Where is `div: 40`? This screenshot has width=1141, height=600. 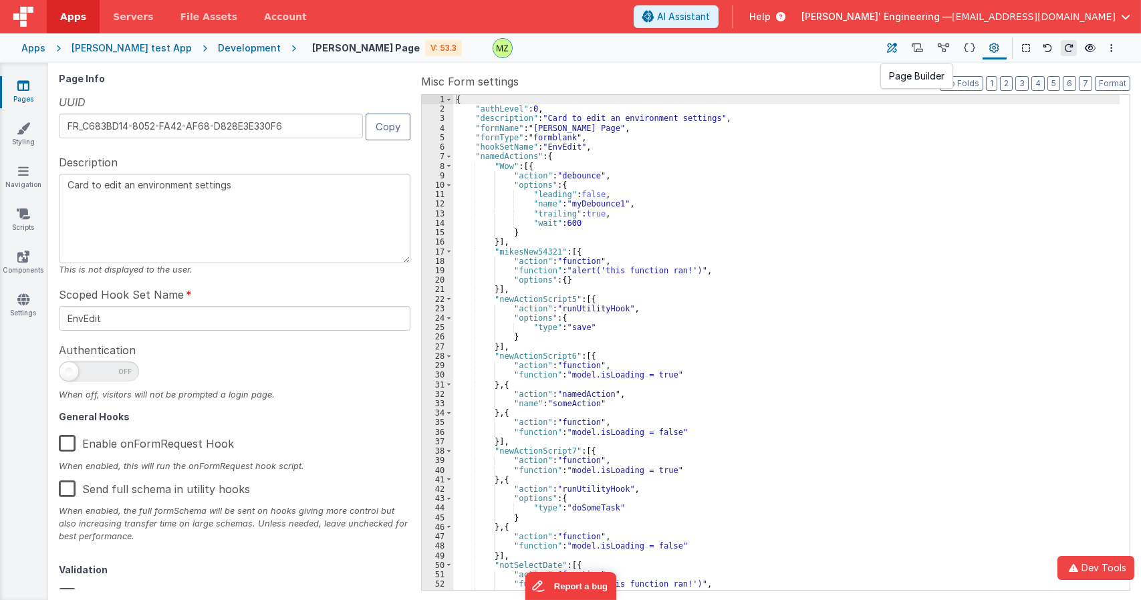
div: 40 is located at coordinates (437, 470).